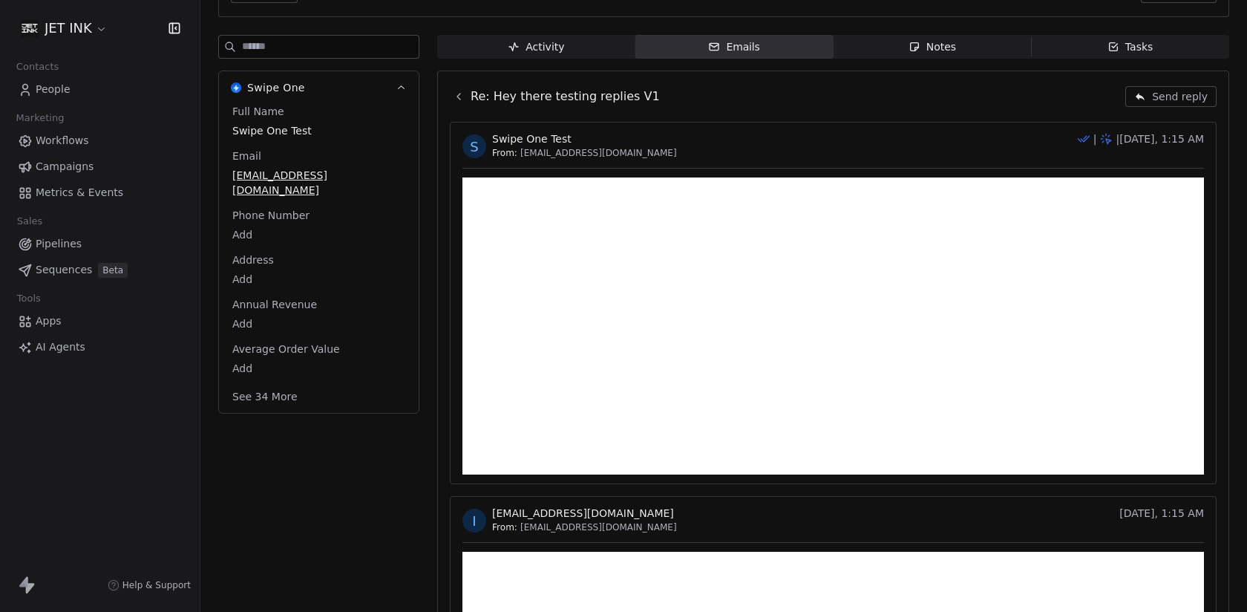  I want to click on span: Re: Hey there testing replies V1, so click(565, 96).